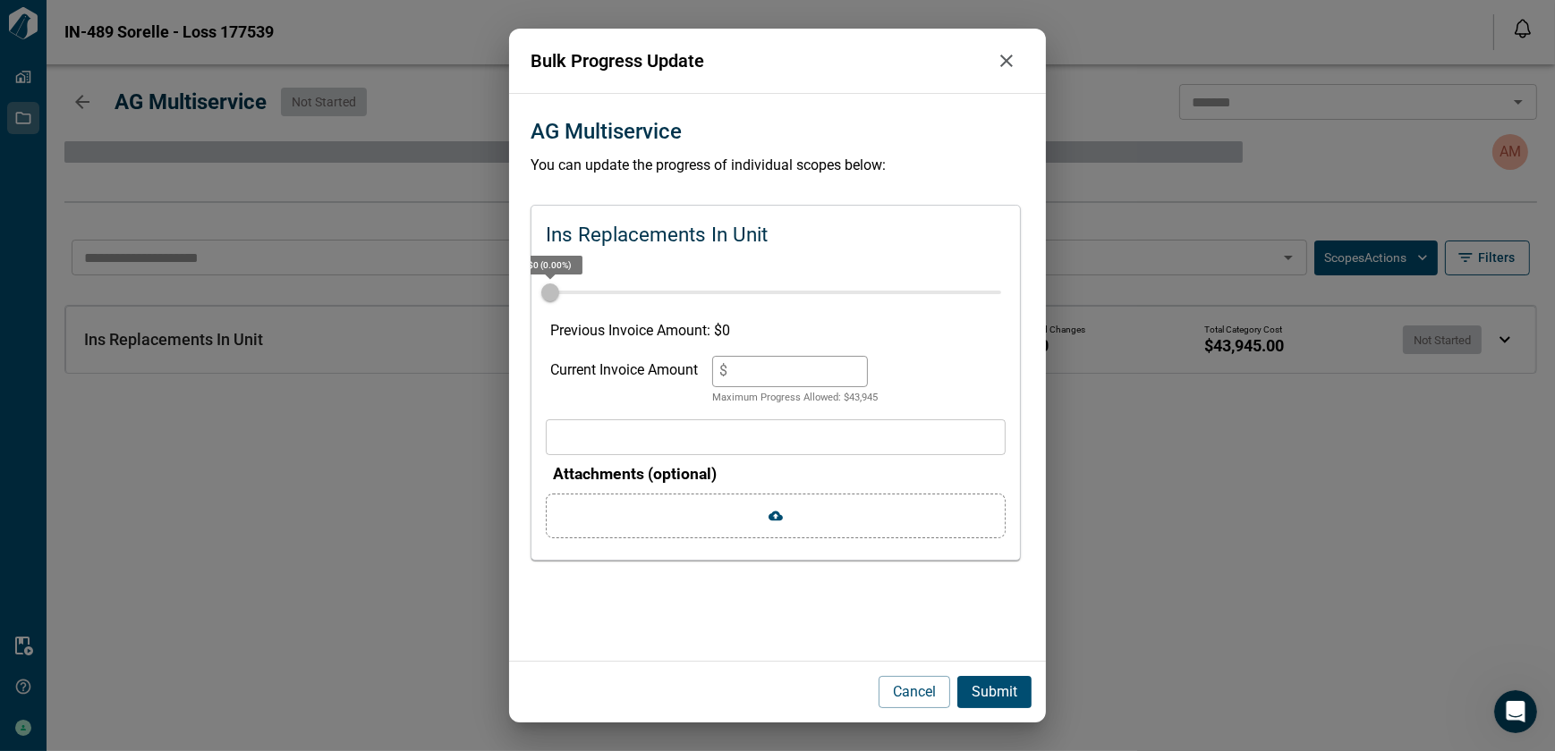 This screenshot has height=751, width=1555. Describe the element at coordinates (606, 131) in the screenshot. I see `p: AG Multiservice` at that location.